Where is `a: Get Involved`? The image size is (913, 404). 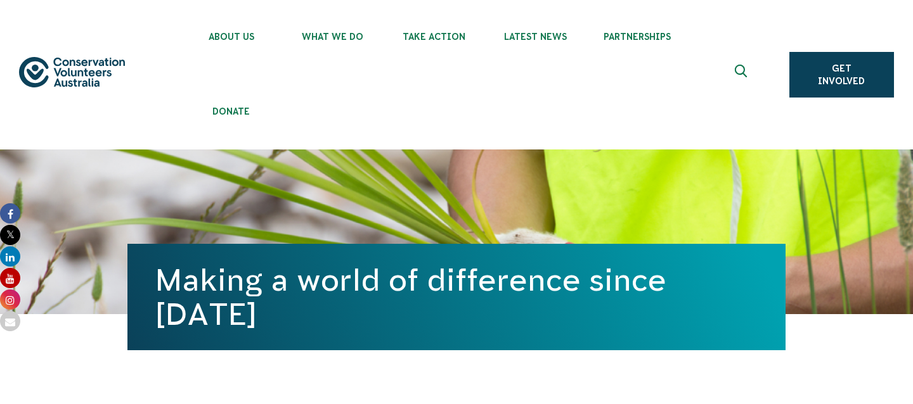 a: Get Involved is located at coordinates (841, 75).